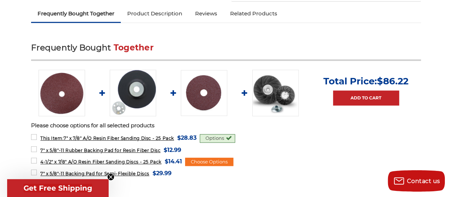 Image resolution: width=452 pixels, height=197 pixels. What do you see at coordinates (423, 181) in the screenshot?
I see `span: Contact us` at bounding box center [423, 181].